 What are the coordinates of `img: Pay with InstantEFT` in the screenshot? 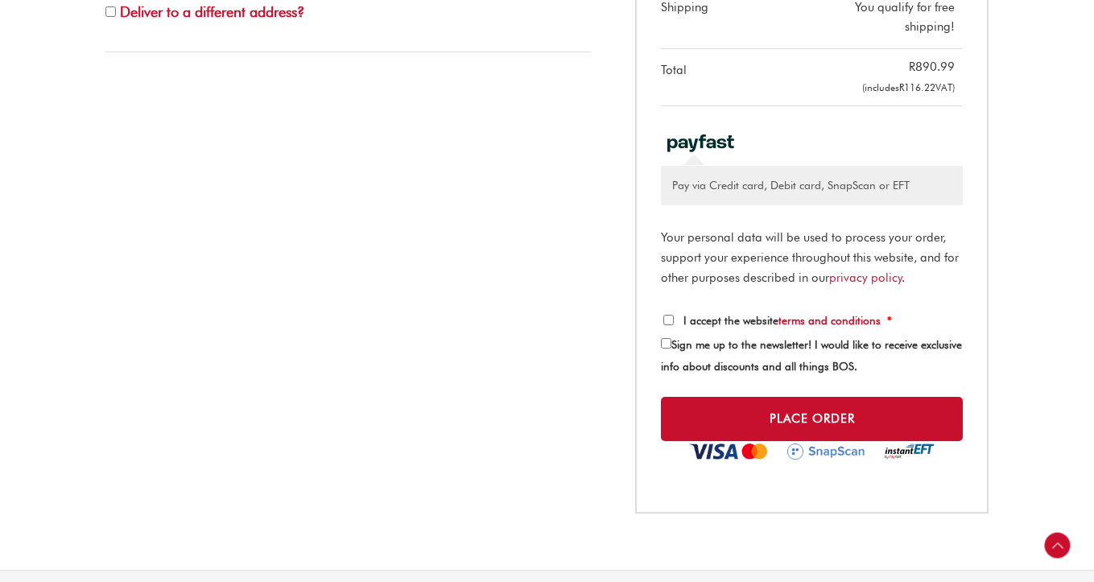 It's located at (909, 452).